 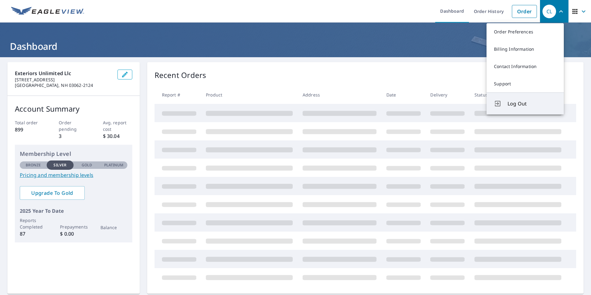 I want to click on p: Recent Orders, so click(x=181, y=75).